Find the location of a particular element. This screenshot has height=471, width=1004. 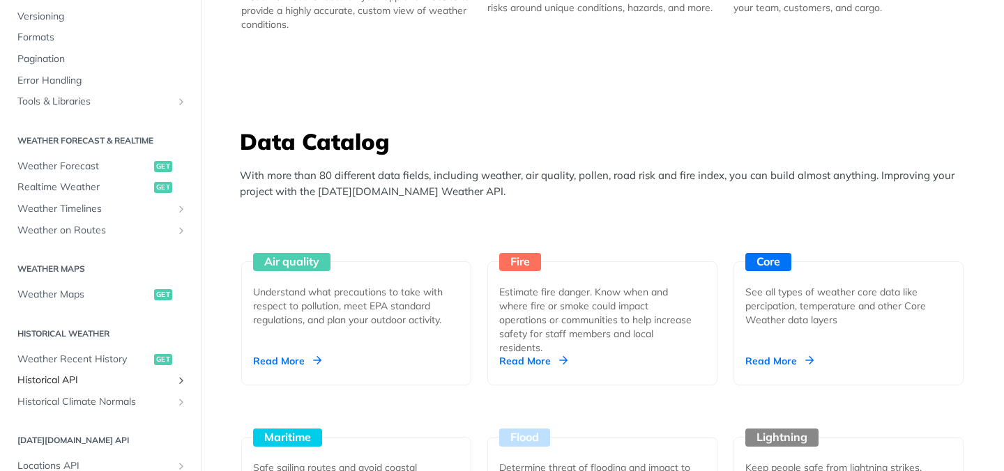

button: Show subpages for Tools & Libraries is located at coordinates (181, 102).